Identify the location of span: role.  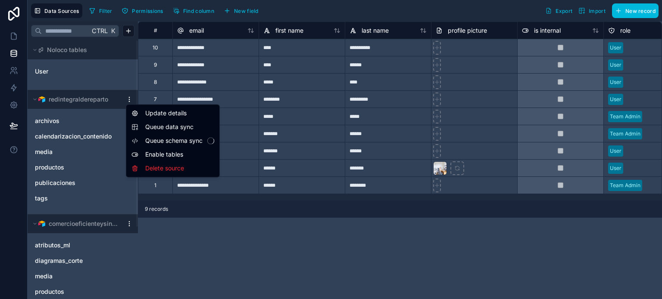
(625, 31).